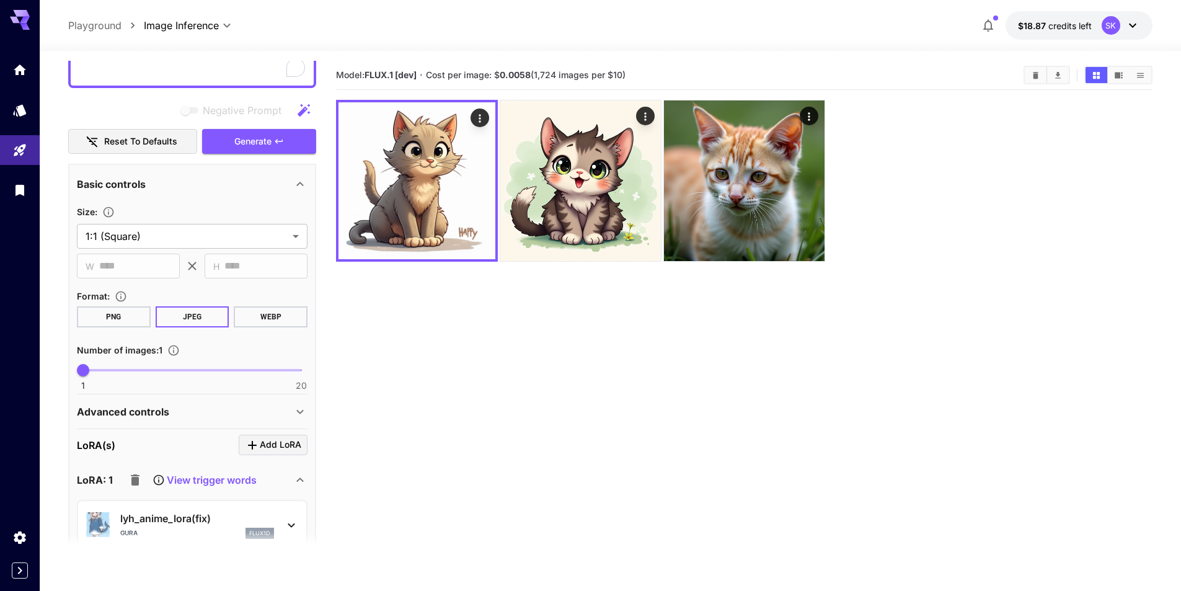 The image size is (1181, 591). Describe the element at coordinates (174, 350) in the screenshot. I see `button: Specify how many images to generate in a single request. Each image generation will be charged se...` at that location.